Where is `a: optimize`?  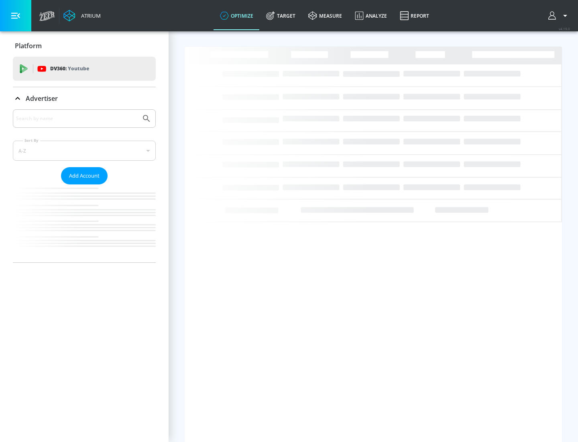
a: optimize is located at coordinates (236, 16).